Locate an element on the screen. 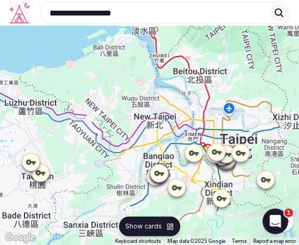 Image resolution: width=299 pixels, height=245 pixels. a: Terms (opens in new tab) is located at coordinates (239, 240).